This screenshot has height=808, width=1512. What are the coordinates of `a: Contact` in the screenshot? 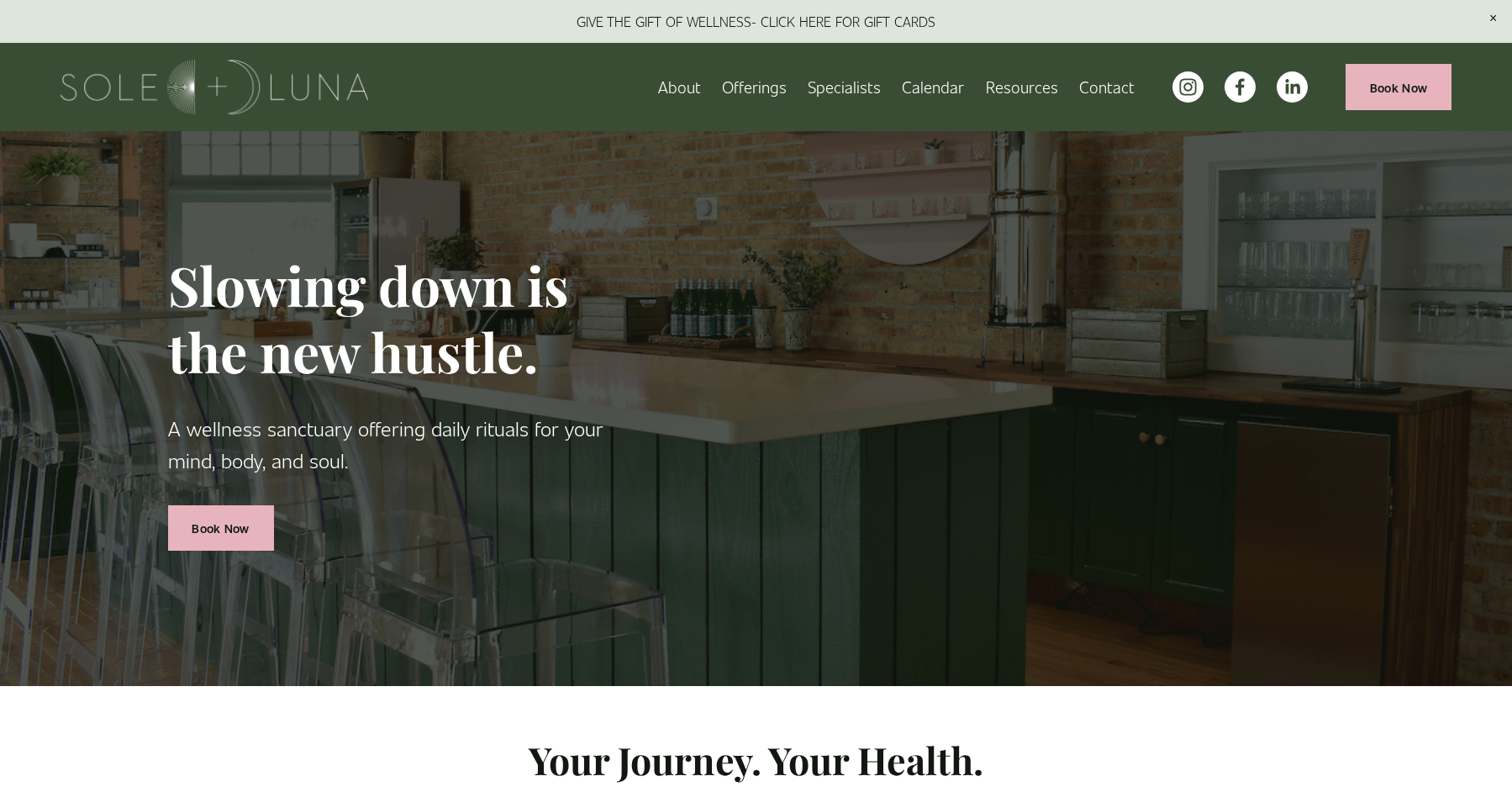 It's located at (1107, 86).